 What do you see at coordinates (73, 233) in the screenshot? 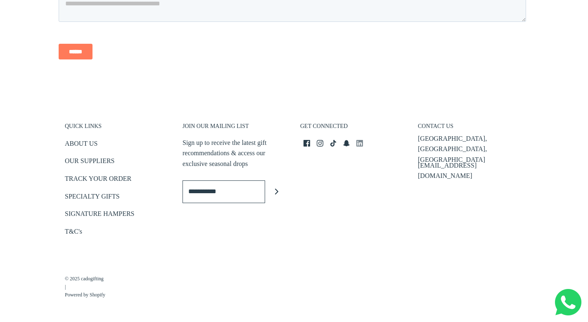
I see `a: T&C's` at bounding box center [73, 233].